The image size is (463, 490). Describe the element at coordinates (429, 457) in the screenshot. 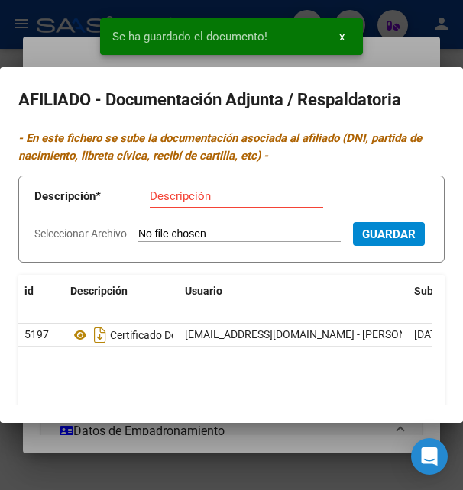

I see `div: Open Intercom Messenger` at that location.